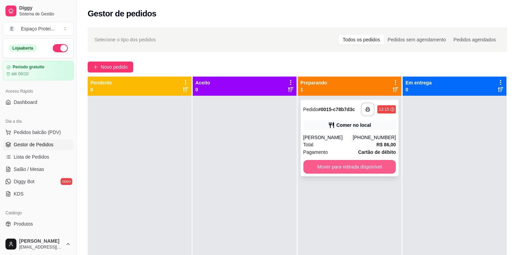 This screenshot has width=518, height=255. What do you see at coordinates (34, 145) in the screenshot?
I see `span: Gestor de Pedidos` at bounding box center [34, 145].